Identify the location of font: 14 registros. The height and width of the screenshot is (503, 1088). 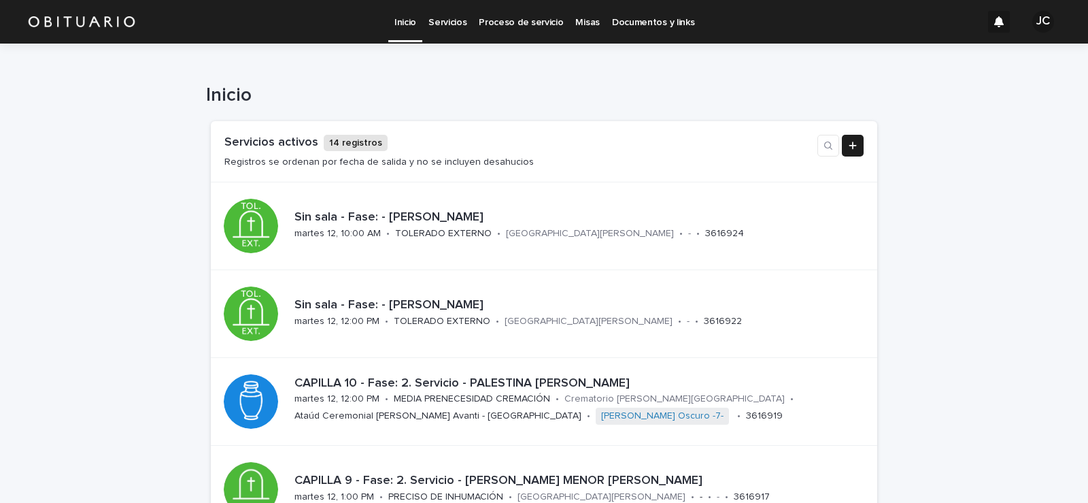
(356, 143).